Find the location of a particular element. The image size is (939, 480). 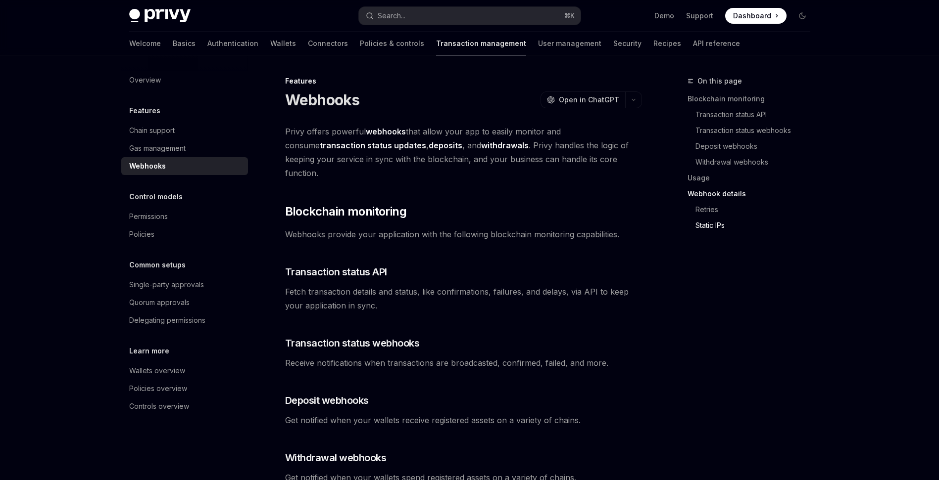

a: Webhooks is located at coordinates (185, 166).